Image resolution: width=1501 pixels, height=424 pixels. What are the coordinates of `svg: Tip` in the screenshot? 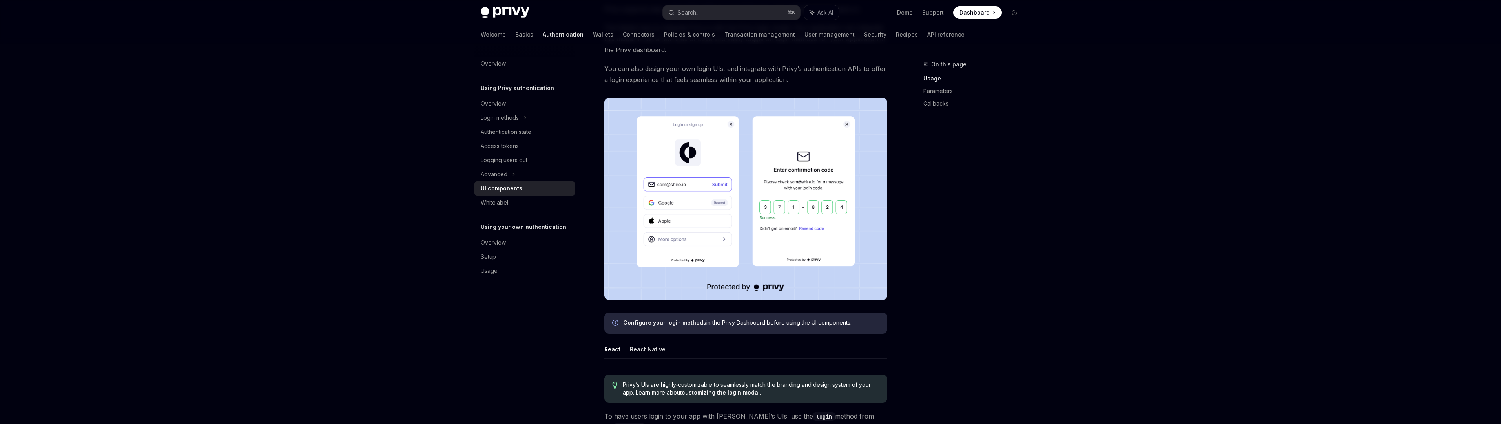 It's located at (615, 385).